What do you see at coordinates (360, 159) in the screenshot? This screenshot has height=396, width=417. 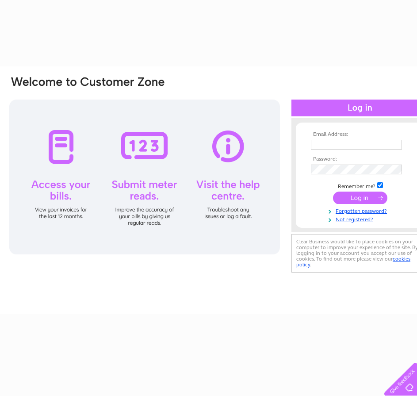 I see `th: Password:` at bounding box center [360, 159].